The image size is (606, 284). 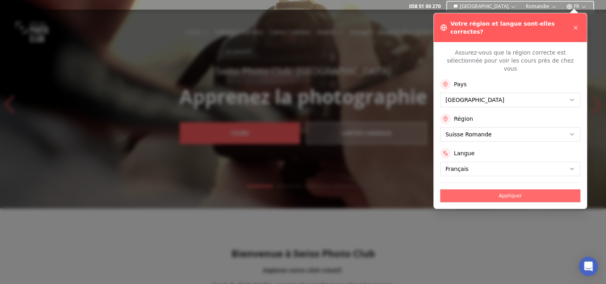 What do you see at coordinates (576, 6) in the screenshot?
I see `button: FR` at bounding box center [576, 6].